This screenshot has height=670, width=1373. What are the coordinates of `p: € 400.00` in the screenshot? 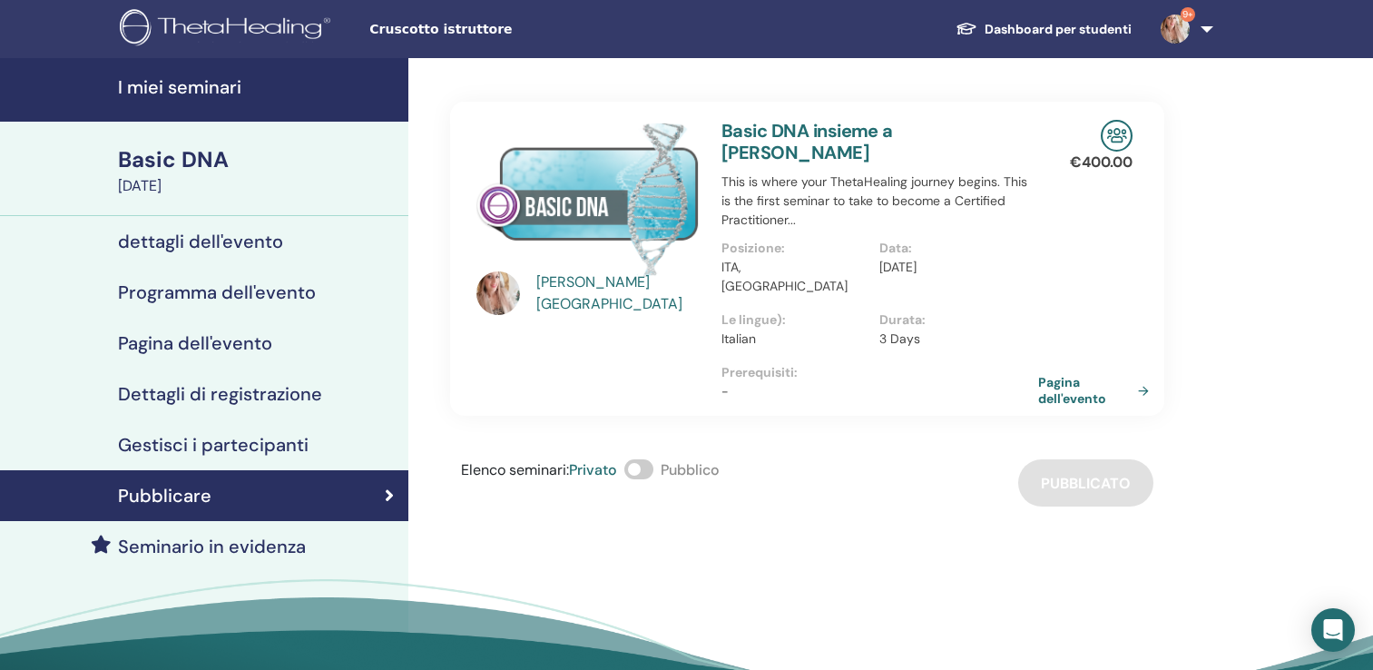 It's located at (1100, 162).